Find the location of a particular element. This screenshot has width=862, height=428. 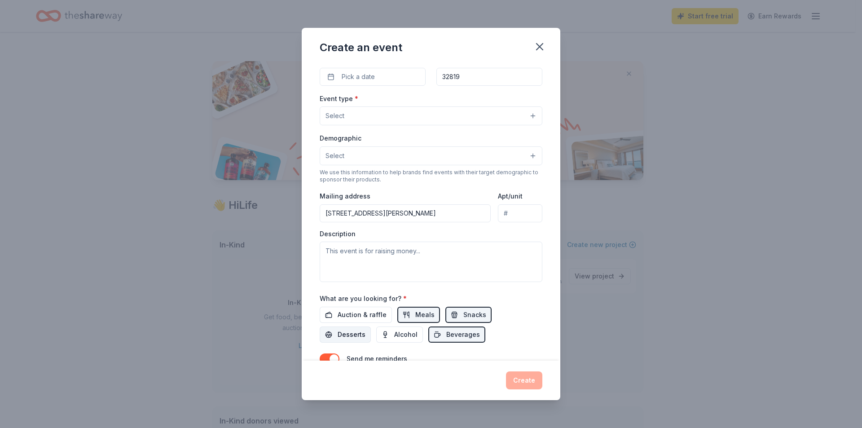

input: 12345 (U.S. only) is located at coordinates (489, 77).